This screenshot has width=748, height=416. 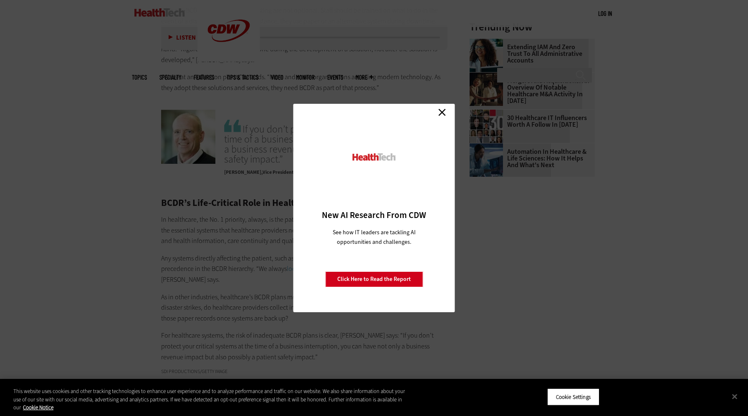 I want to click on p: See how IT leaders are tackling AI opportunities and challenges., so click(x=374, y=237).